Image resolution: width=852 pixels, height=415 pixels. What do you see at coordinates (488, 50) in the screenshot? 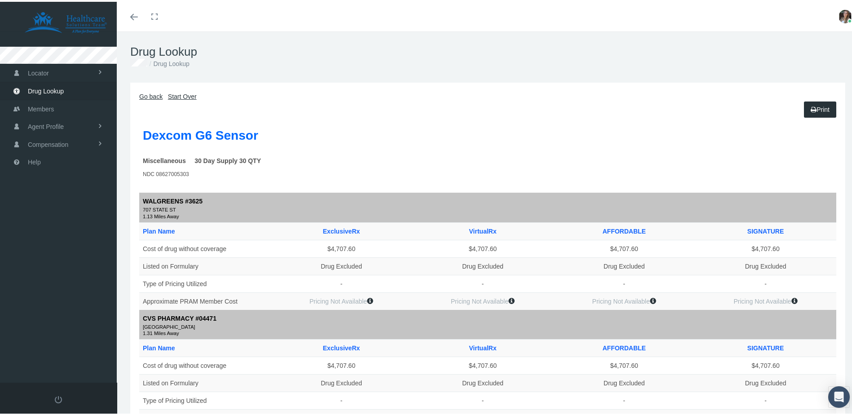
I see `h1: Drug Lookup` at bounding box center [488, 50].